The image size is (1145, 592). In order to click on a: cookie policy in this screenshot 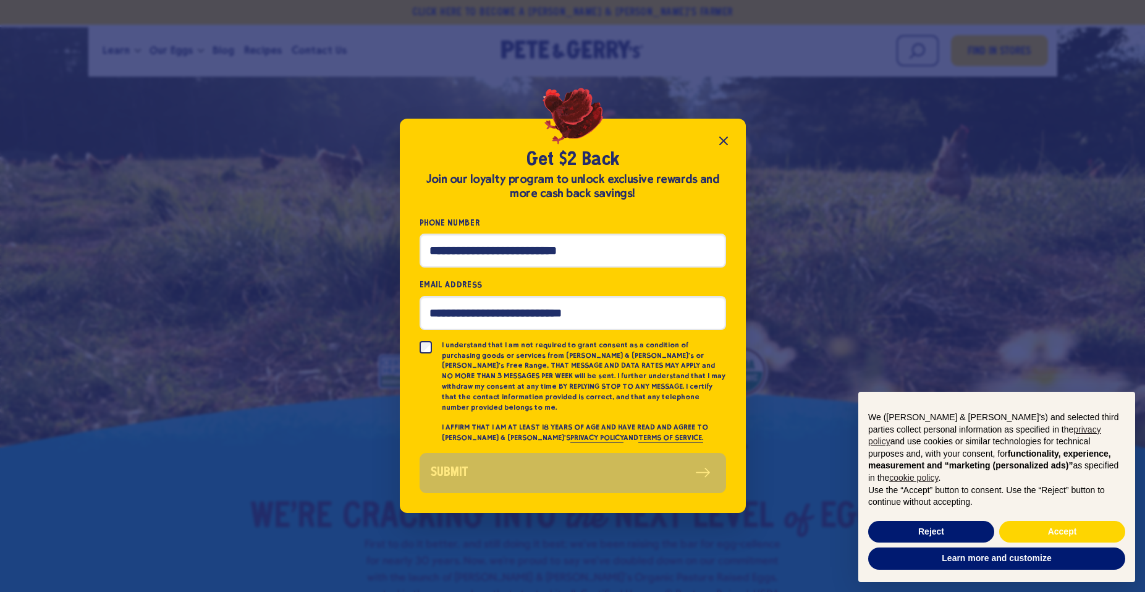, I will do `click(914, 478)`.